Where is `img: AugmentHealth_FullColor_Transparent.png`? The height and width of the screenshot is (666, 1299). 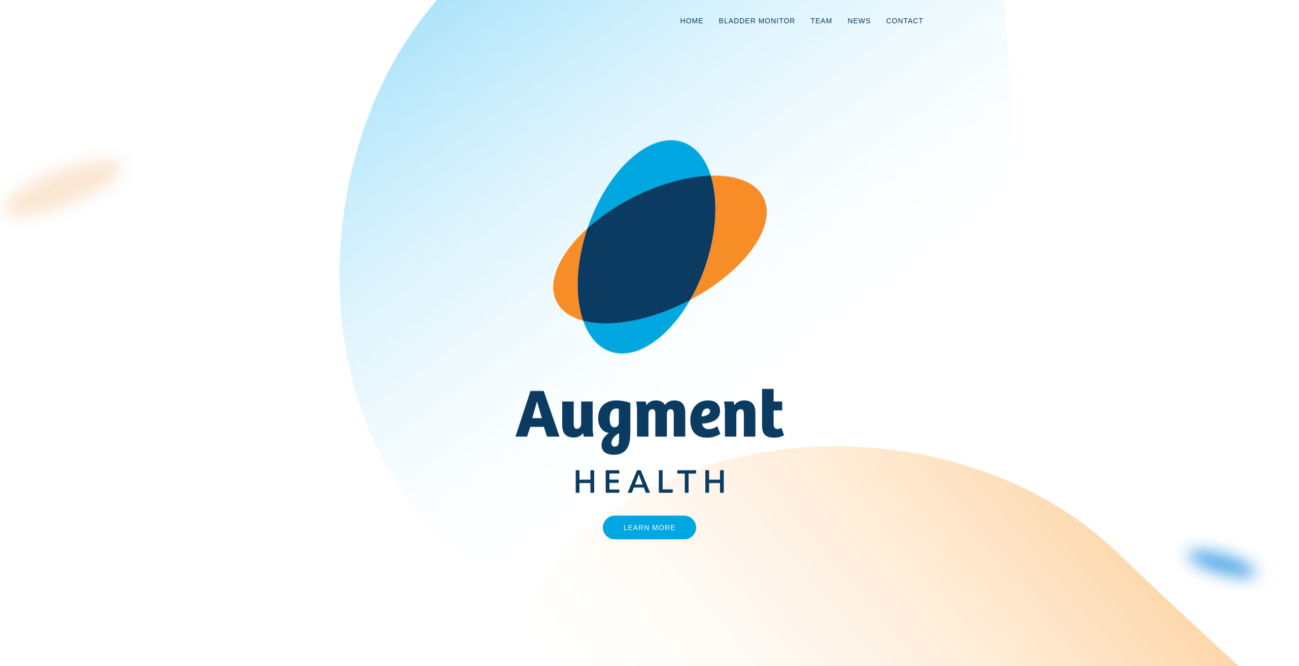 img: AugmentHealth_FullColor_Transparent.png is located at coordinates (650, 317).